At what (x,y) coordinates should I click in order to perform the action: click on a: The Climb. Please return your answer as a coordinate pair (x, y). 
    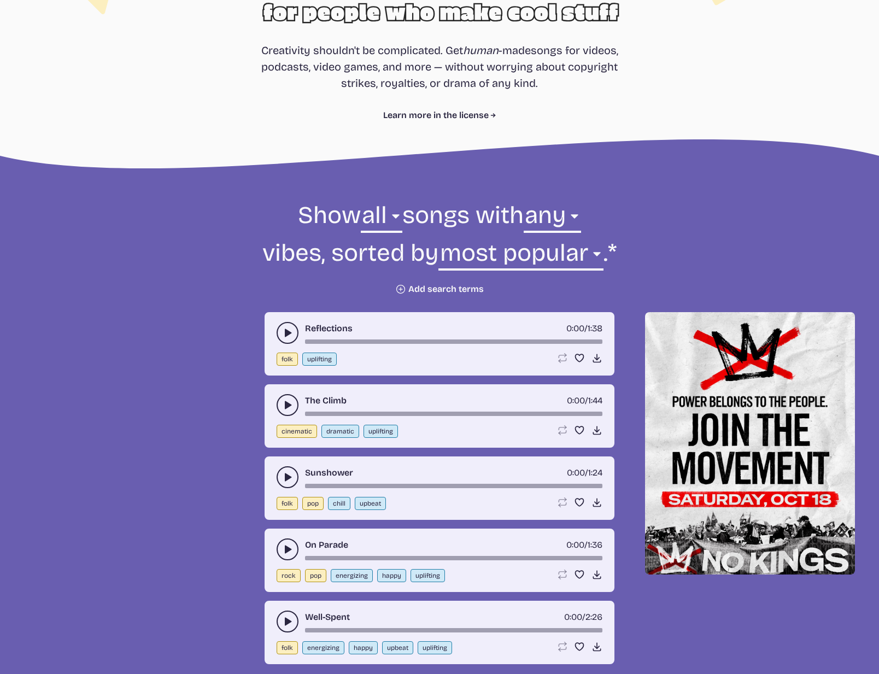
    Looking at the image, I should click on (326, 401).